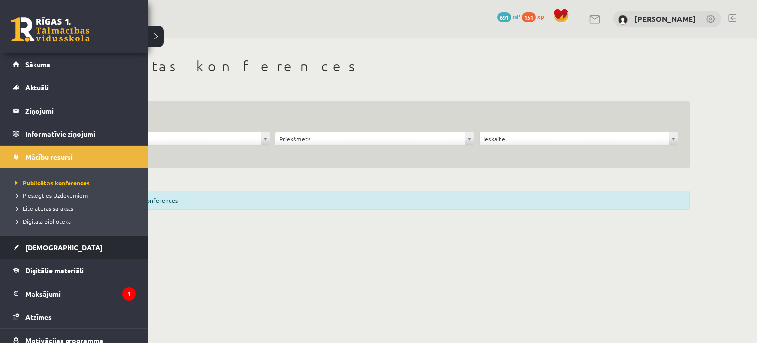 This screenshot has width=757, height=343. What do you see at coordinates (579, 139) in the screenshot?
I see `a: Ieskaite` at bounding box center [579, 139].